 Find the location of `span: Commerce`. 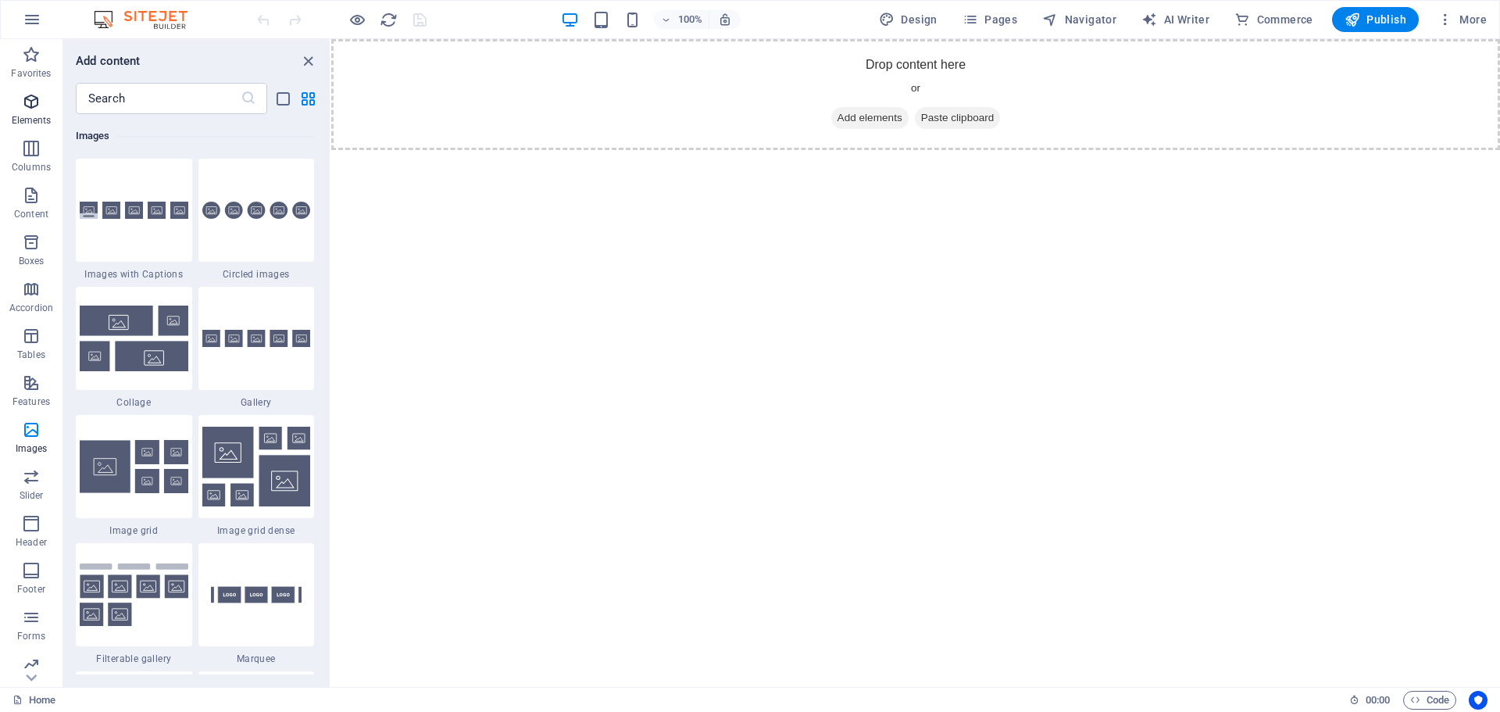

span: Commerce is located at coordinates (1274, 20).